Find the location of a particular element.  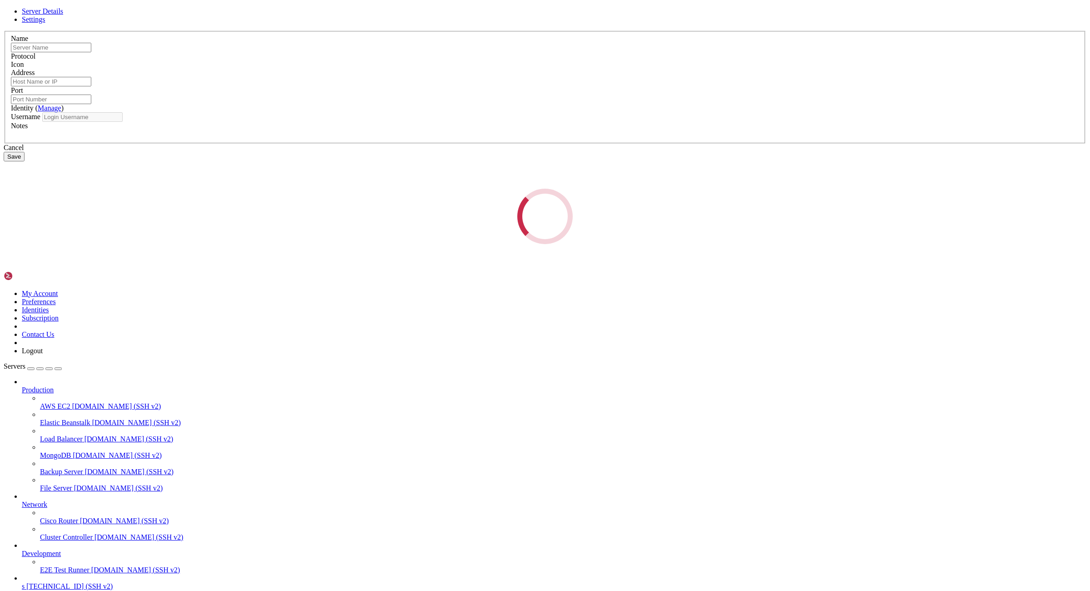

a: Settings is located at coordinates (34, 19).